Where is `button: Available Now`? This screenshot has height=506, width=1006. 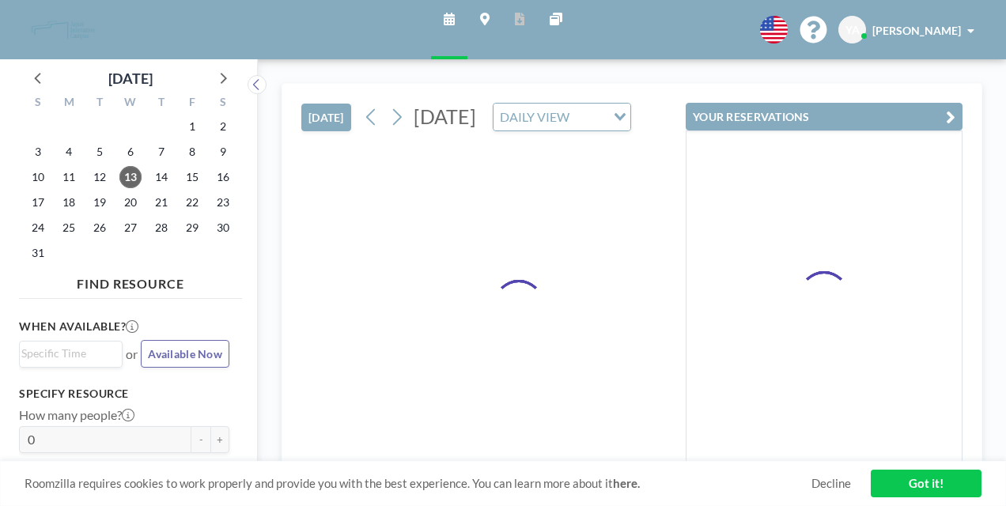 button: Available Now is located at coordinates (185, 354).